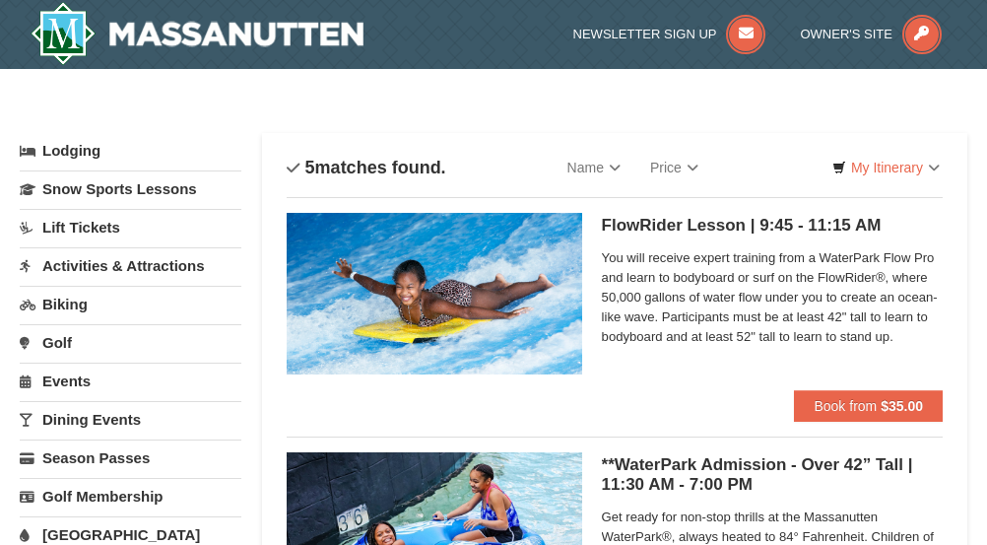  What do you see at coordinates (130, 457) in the screenshot?
I see `a: Season Passes` at bounding box center [130, 457].